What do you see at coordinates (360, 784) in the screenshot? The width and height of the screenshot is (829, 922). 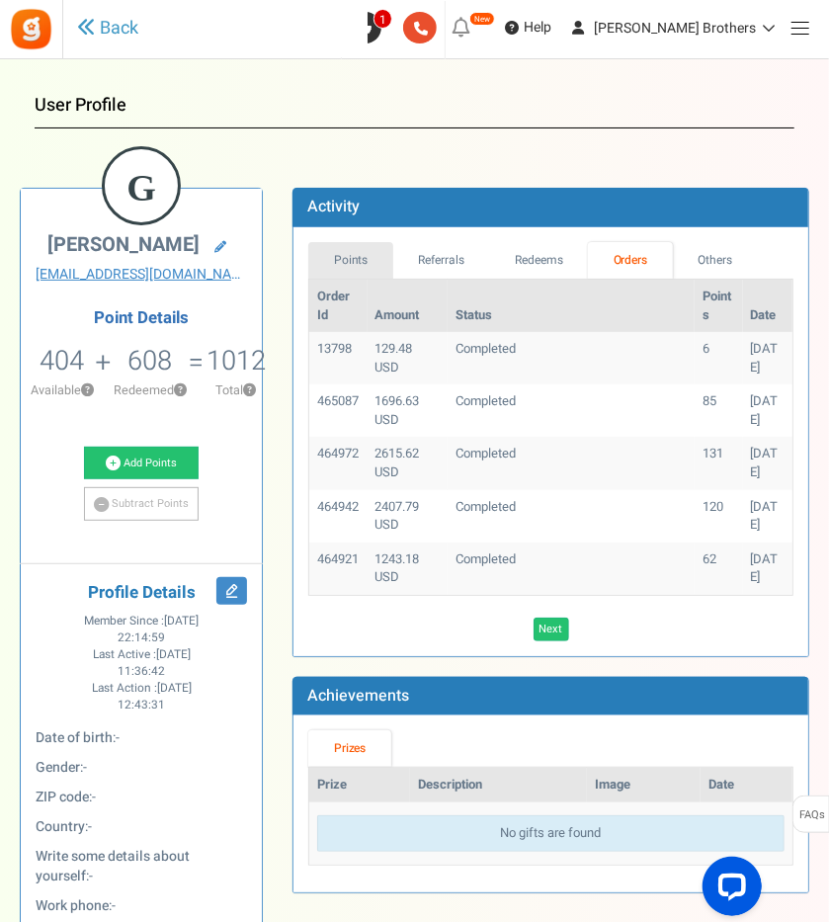 I see `th: Prize` at bounding box center [360, 784].